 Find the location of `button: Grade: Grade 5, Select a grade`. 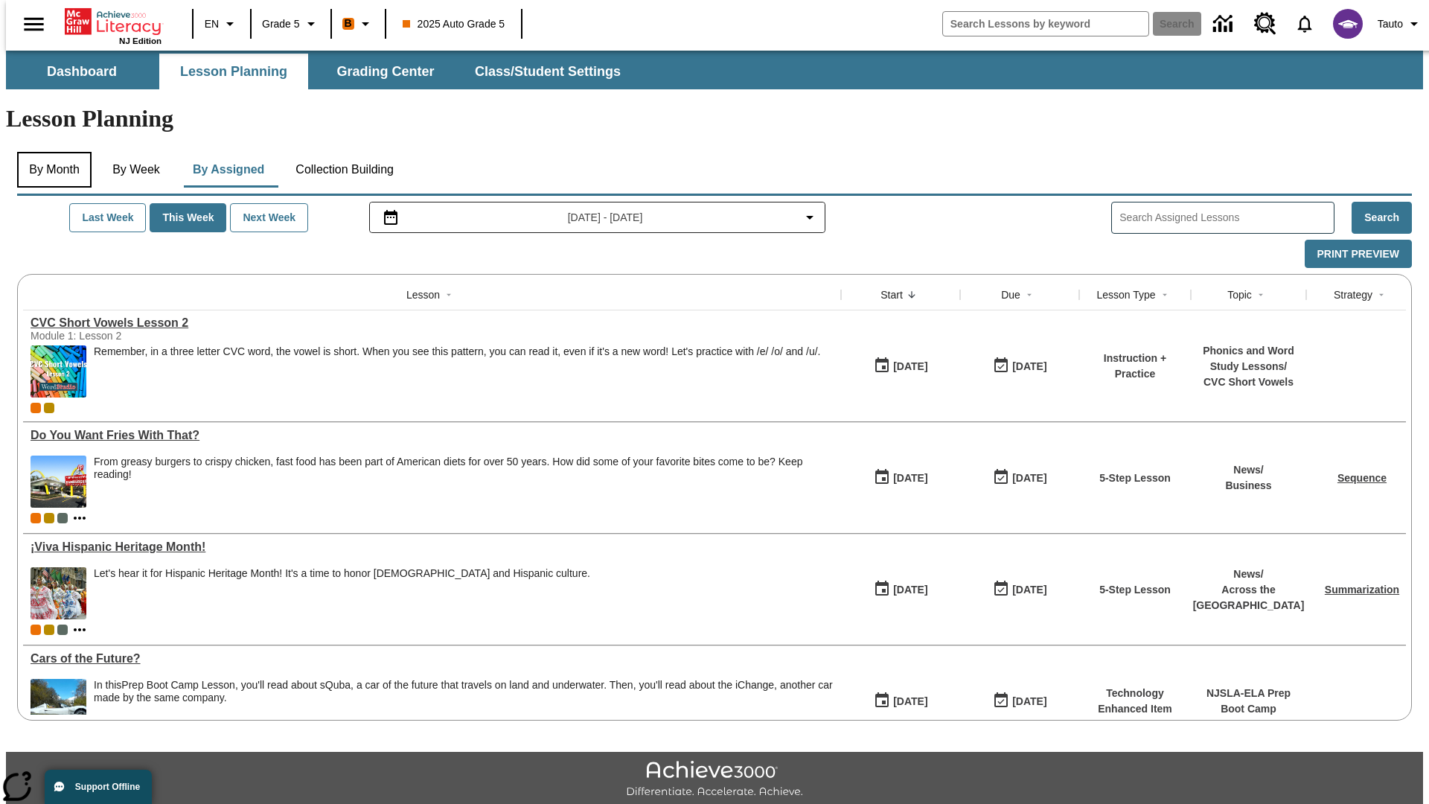

button: Grade: Grade 5, Select a grade is located at coordinates (291, 24).